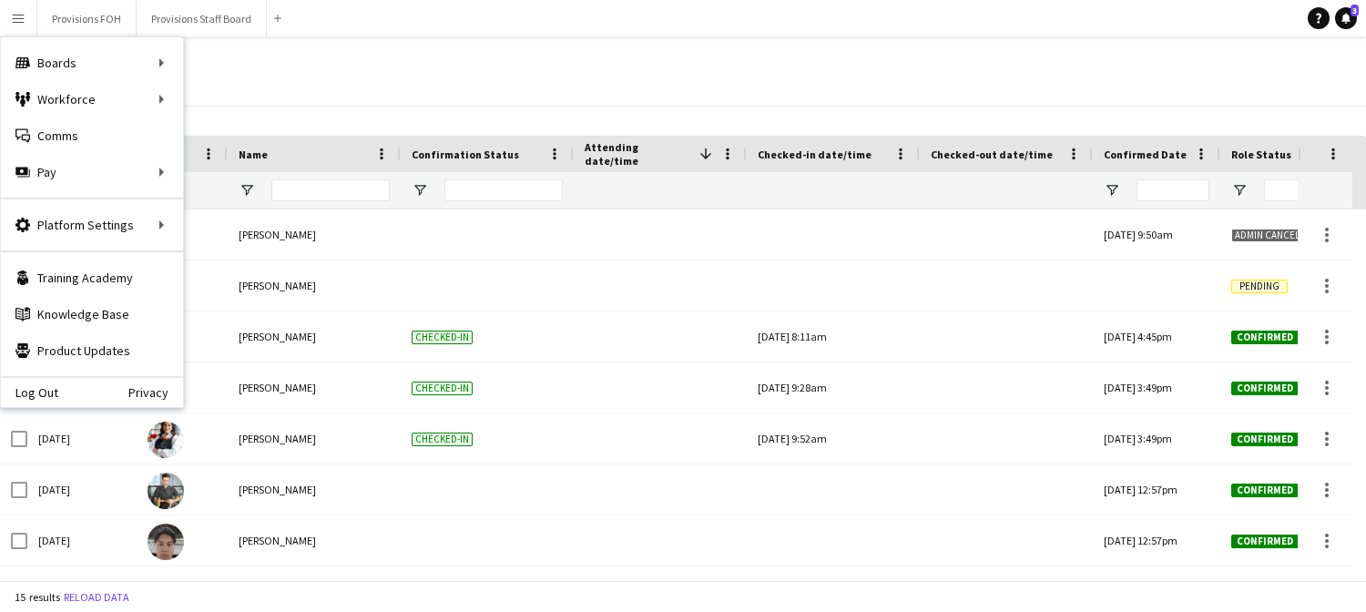 Image resolution: width=1366 pixels, height=612 pixels. Describe the element at coordinates (29, 392) in the screenshot. I see `a: Log Out` at that location.